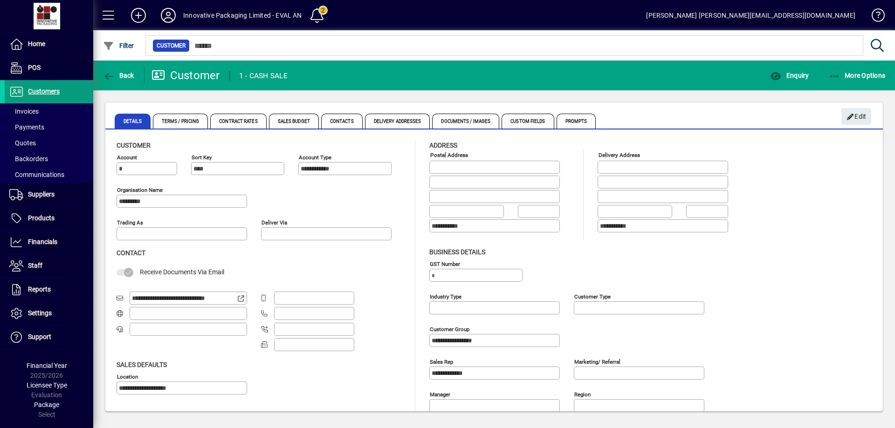 The image size is (895, 428). I want to click on span: Settings, so click(40, 313).